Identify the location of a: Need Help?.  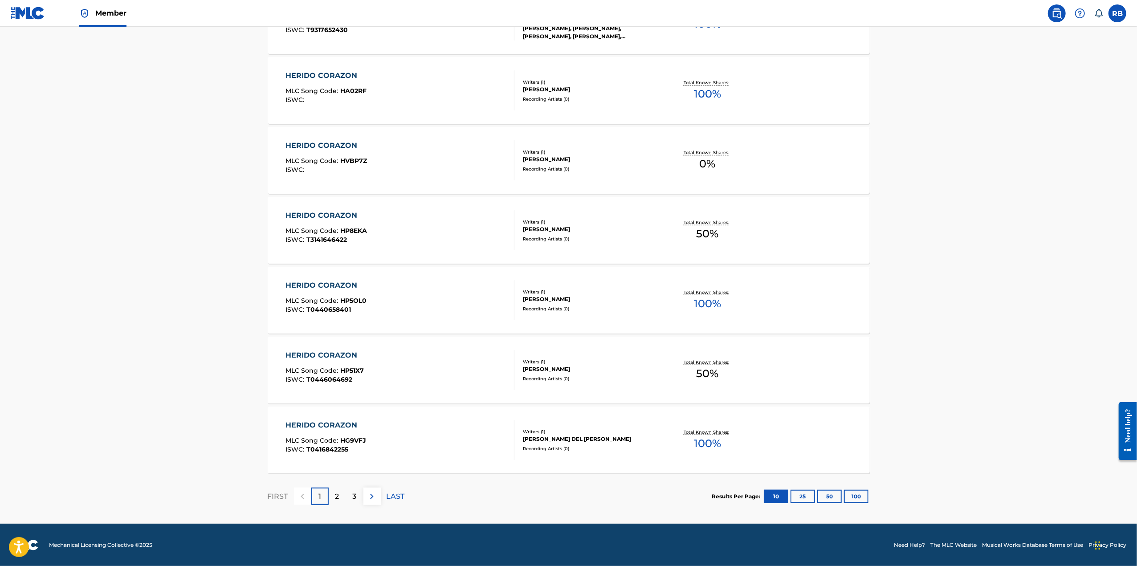
(909, 545).